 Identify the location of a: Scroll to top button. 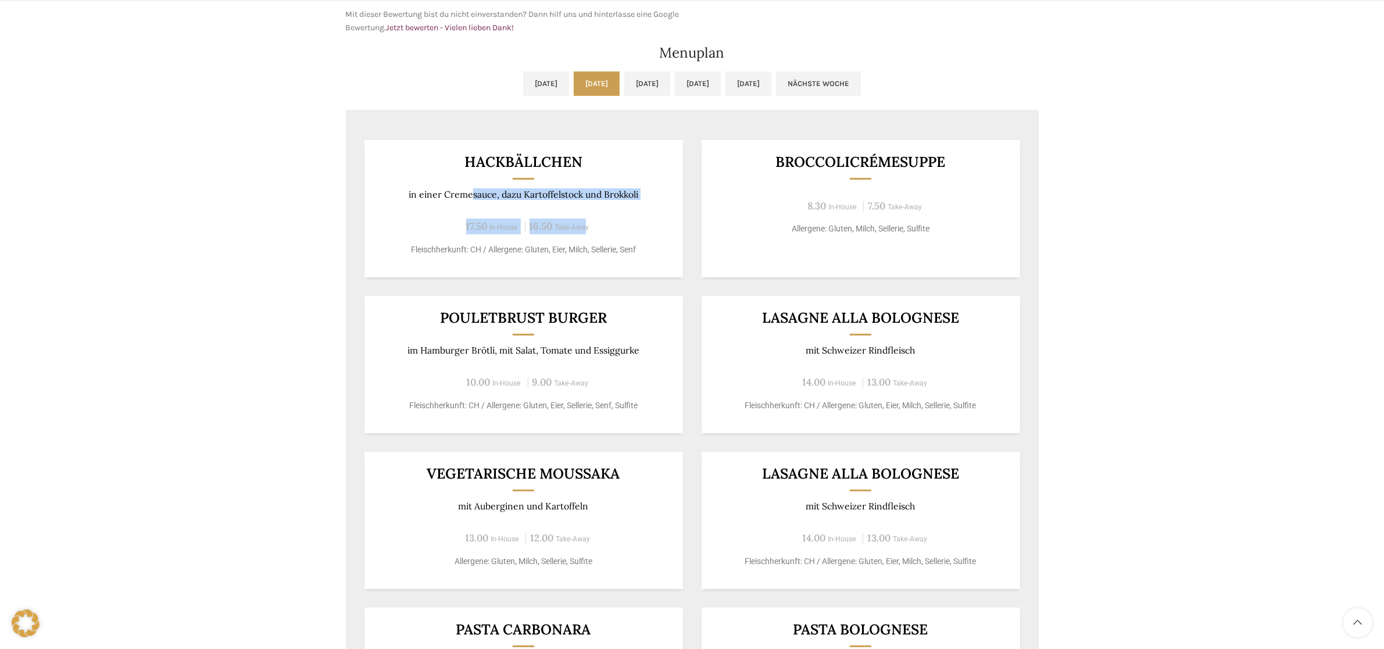
(1358, 623).